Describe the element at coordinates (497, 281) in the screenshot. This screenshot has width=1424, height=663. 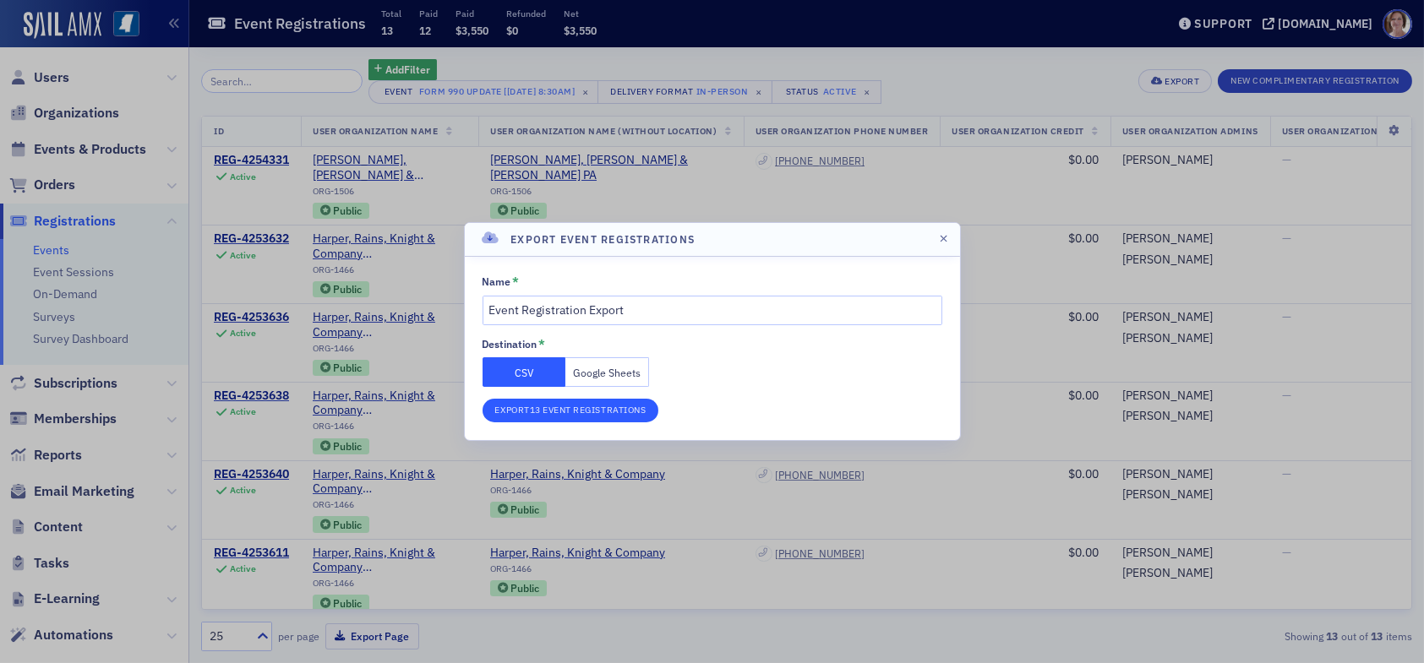
I see `div: Name` at that location.